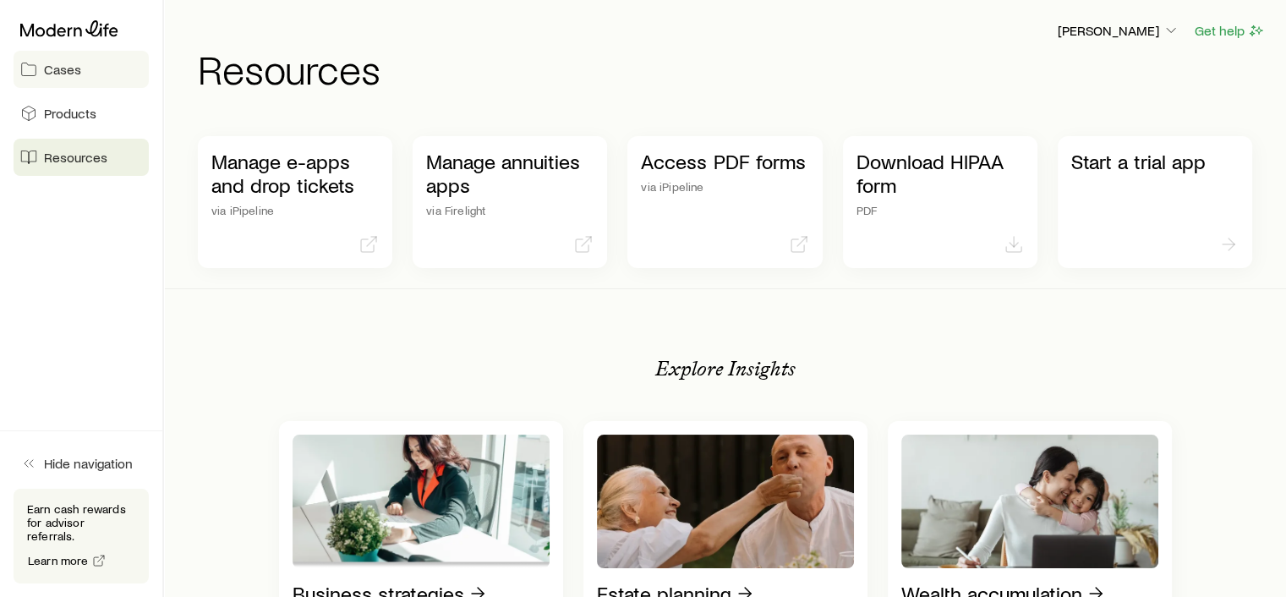 The height and width of the screenshot is (597, 1286). Describe the element at coordinates (63, 69) in the screenshot. I see `span: Cases` at that location.